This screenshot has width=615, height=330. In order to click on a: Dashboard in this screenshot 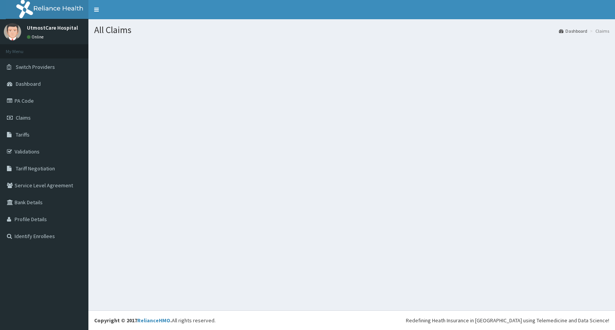, I will do `click(573, 31)`.